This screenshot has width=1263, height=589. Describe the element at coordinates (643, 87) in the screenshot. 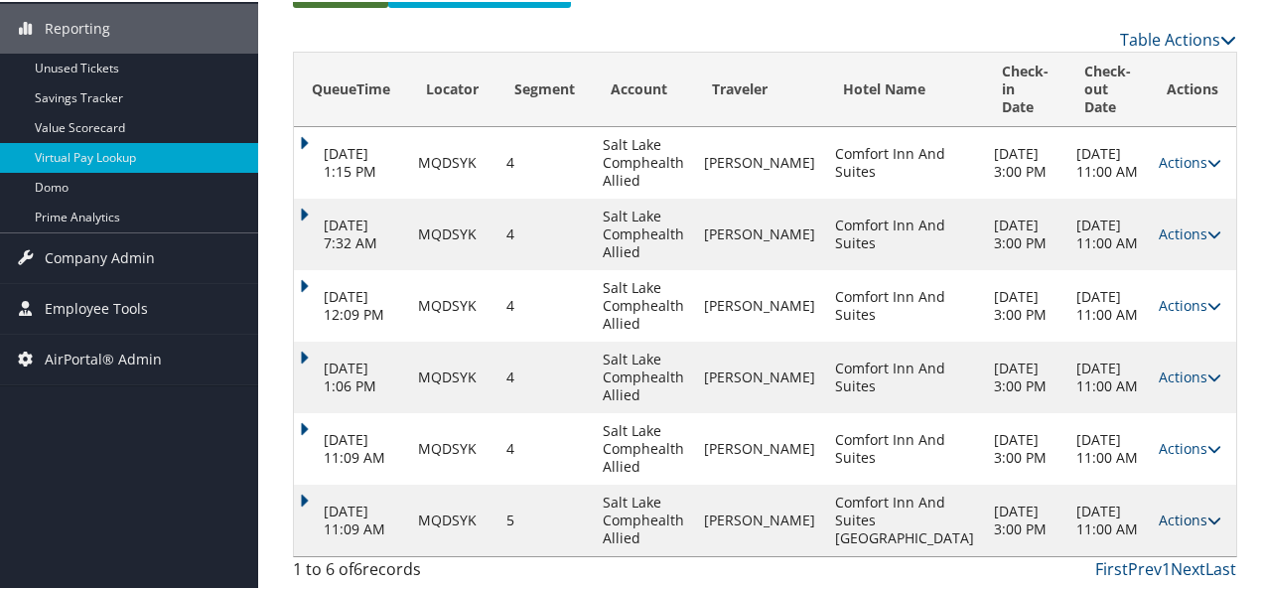

I see `th: Account: activate to sort column descending` at that location.